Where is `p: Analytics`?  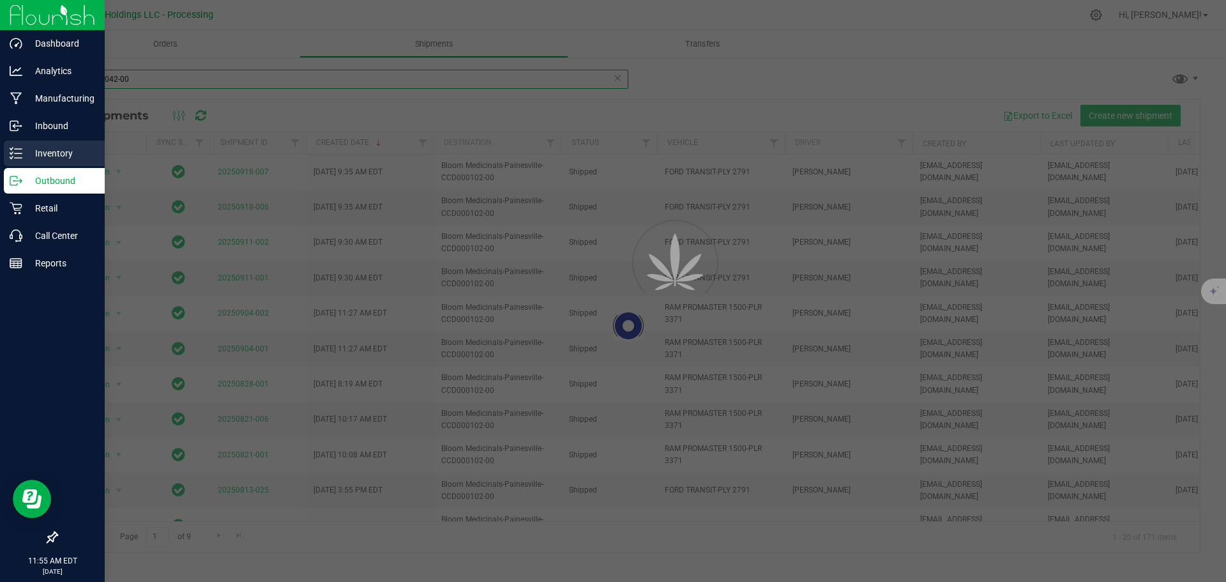 p: Analytics is located at coordinates (61, 71).